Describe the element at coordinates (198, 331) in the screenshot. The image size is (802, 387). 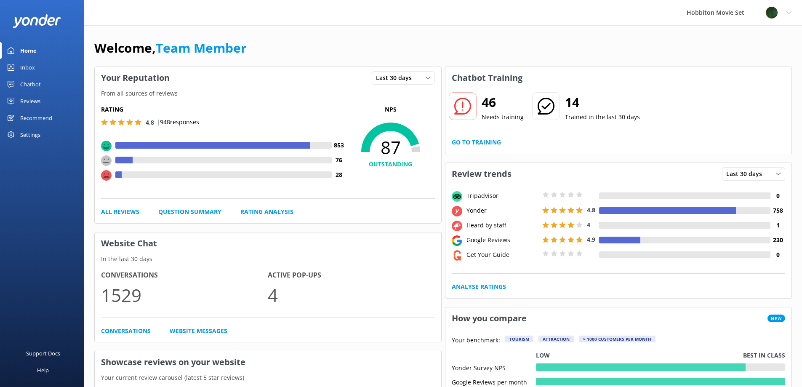
I see `a: Website Messages` at that location.